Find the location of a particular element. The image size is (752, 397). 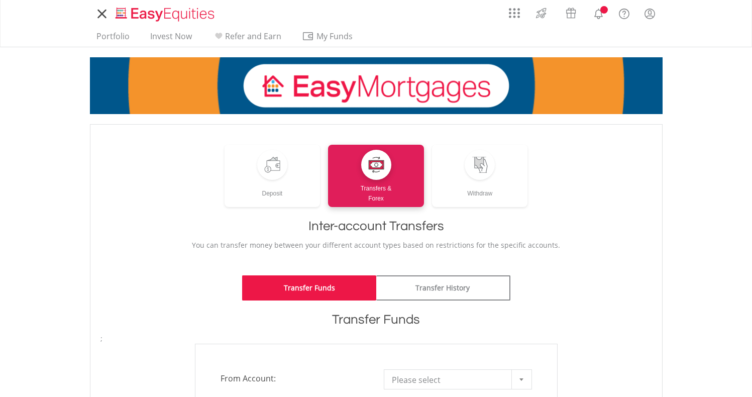

a: Transfer History is located at coordinates (443, 288).